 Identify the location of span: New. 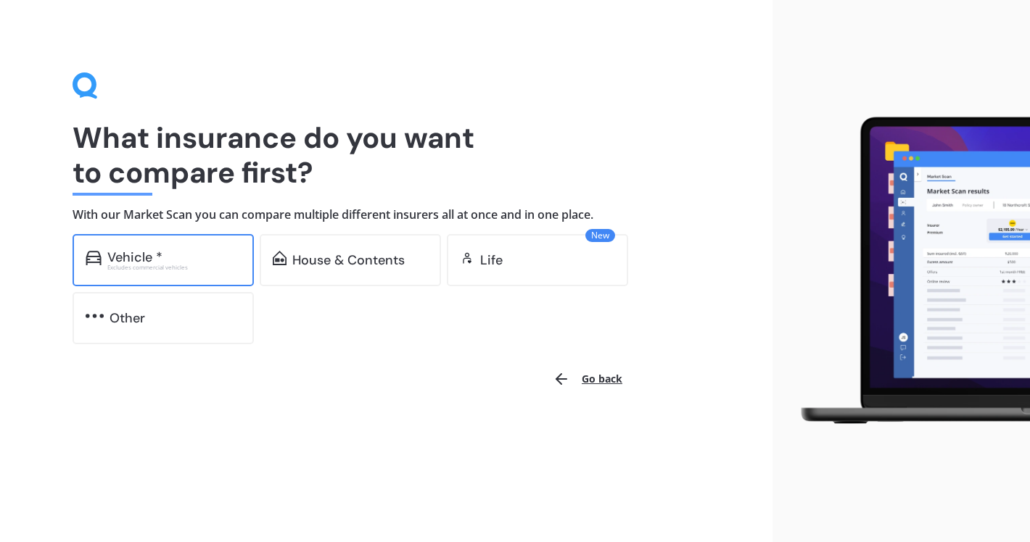
(600, 236).